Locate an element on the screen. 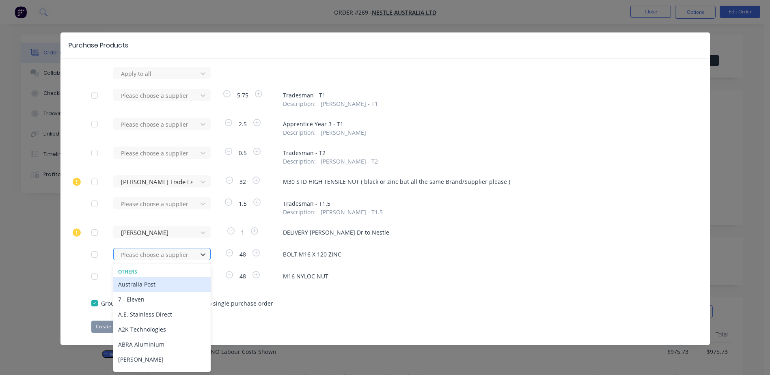 The width and height of the screenshot is (770, 375). div: A2K Technologies is located at coordinates (162, 329).